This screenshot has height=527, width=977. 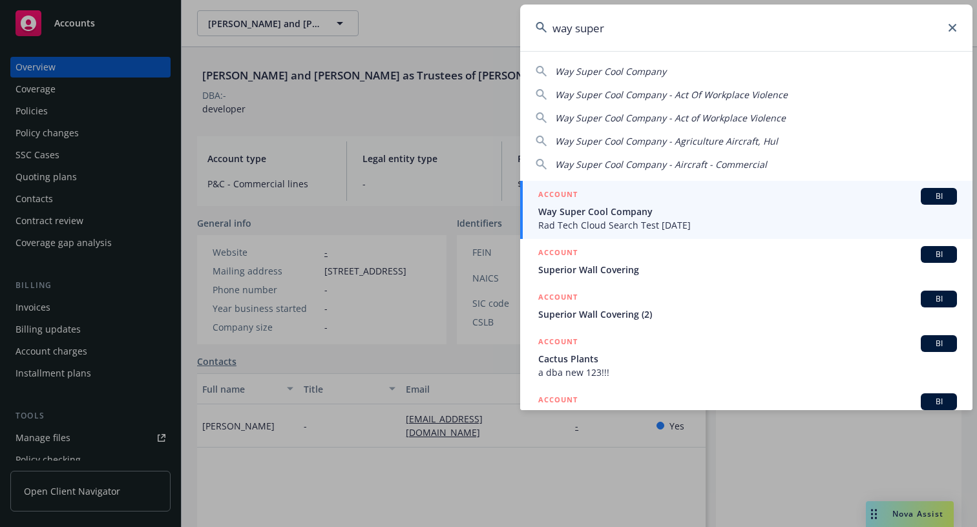 I want to click on span: a dba new 123!!!, so click(x=748, y=372).